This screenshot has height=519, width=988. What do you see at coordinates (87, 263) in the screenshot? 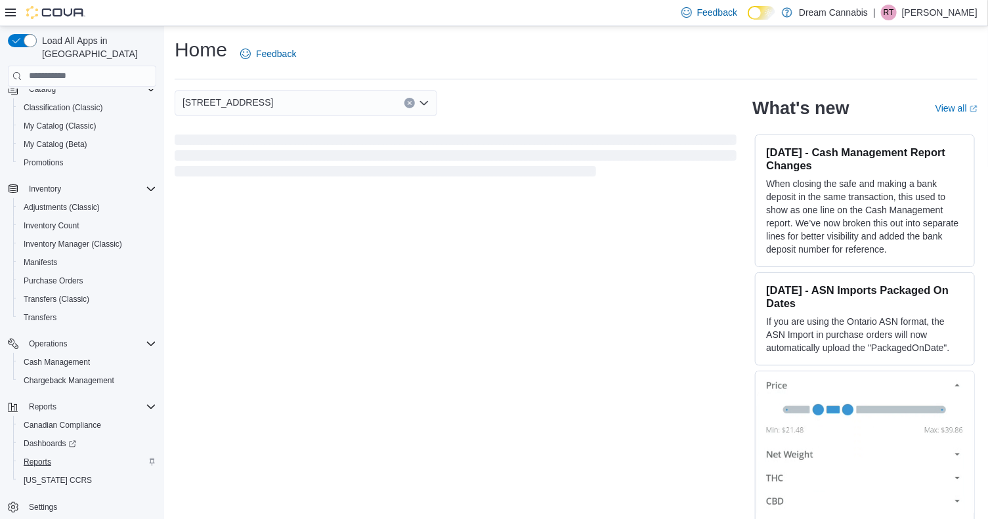
I see `span: Manifests` at bounding box center [87, 263].